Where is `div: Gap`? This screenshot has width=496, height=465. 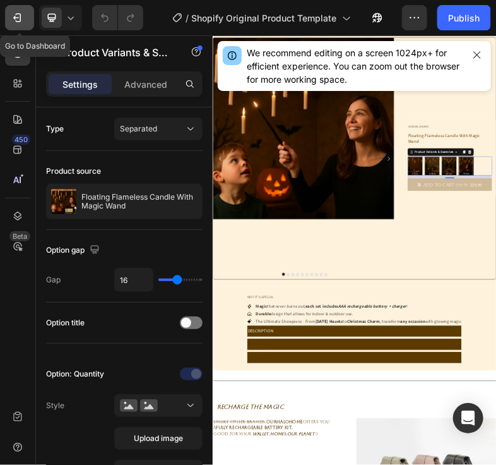
div: Gap is located at coordinates (53, 280).